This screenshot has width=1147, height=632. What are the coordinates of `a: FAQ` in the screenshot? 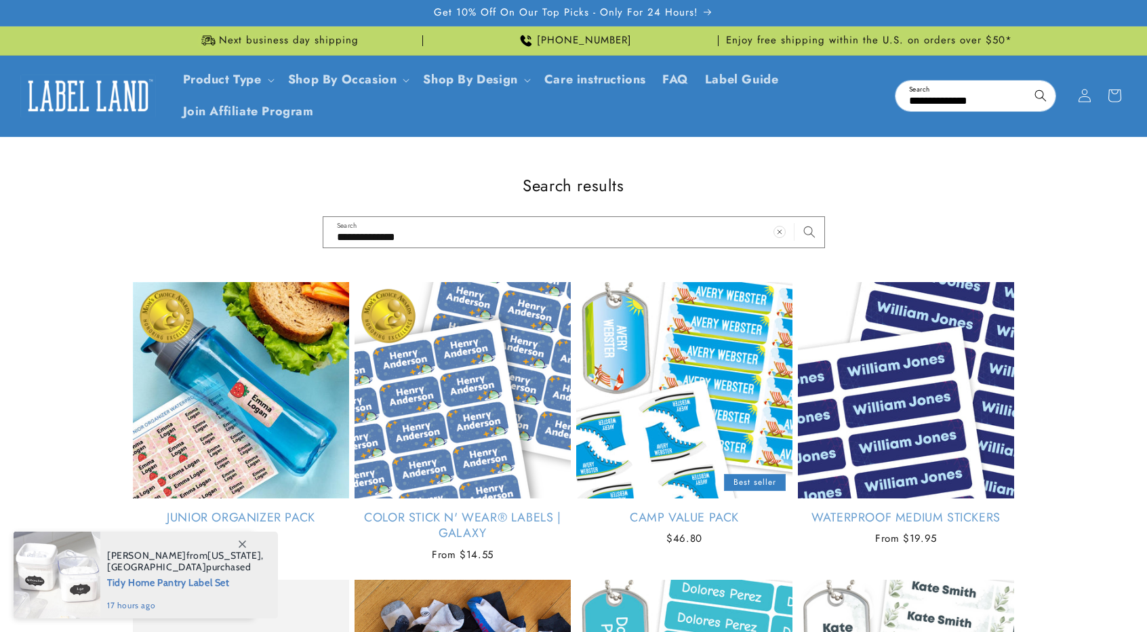 It's located at (675, 79).